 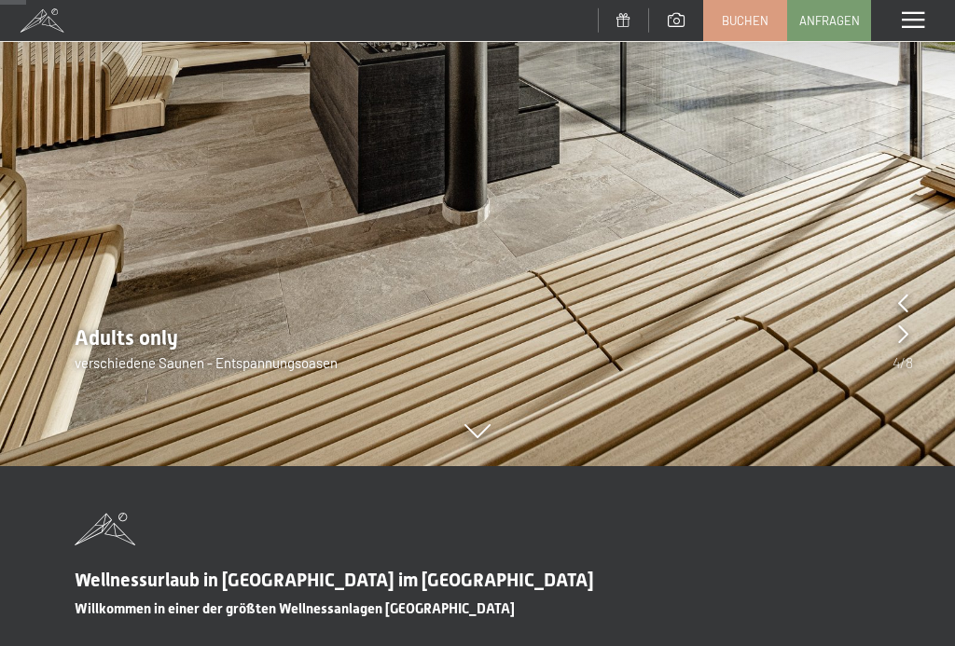 I want to click on a: Anfragen, so click(x=829, y=21).